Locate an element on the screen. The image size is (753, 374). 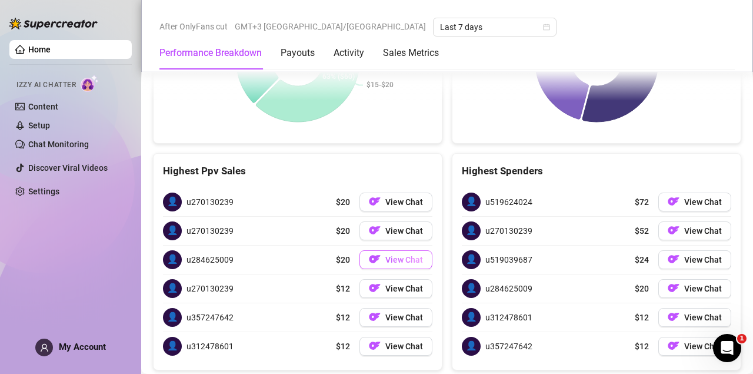
span: $52 is located at coordinates (642, 231).